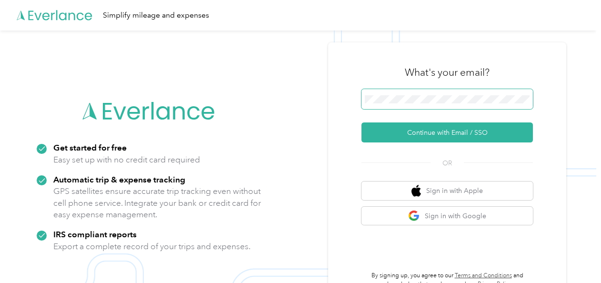 This screenshot has width=601, height=283. Describe the element at coordinates (127, 160) in the screenshot. I see `p: Easy set up with no credit card required` at that location.